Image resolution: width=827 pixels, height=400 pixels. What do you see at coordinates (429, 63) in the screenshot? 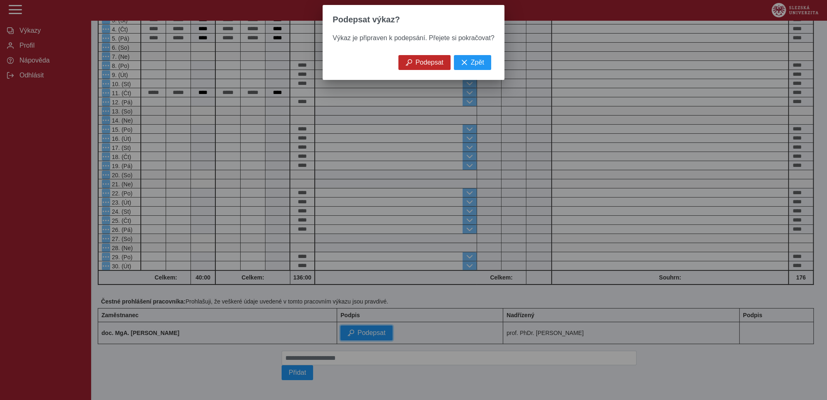
I see `span: Podepsat` at bounding box center [429, 63].